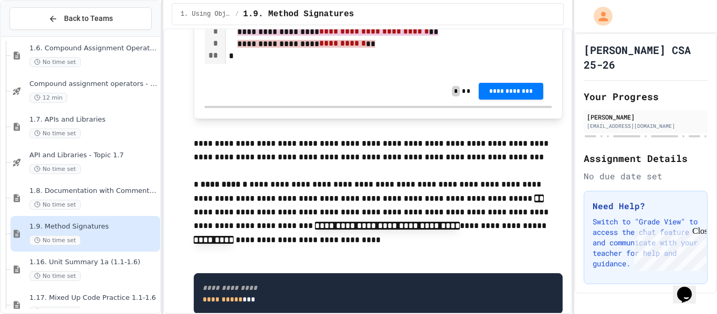 Image resolution: width=717 pixels, height=314 pixels. Describe the element at coordinates (645, 158) in the screenshot. I see `h2: Assignment Details` at that location.